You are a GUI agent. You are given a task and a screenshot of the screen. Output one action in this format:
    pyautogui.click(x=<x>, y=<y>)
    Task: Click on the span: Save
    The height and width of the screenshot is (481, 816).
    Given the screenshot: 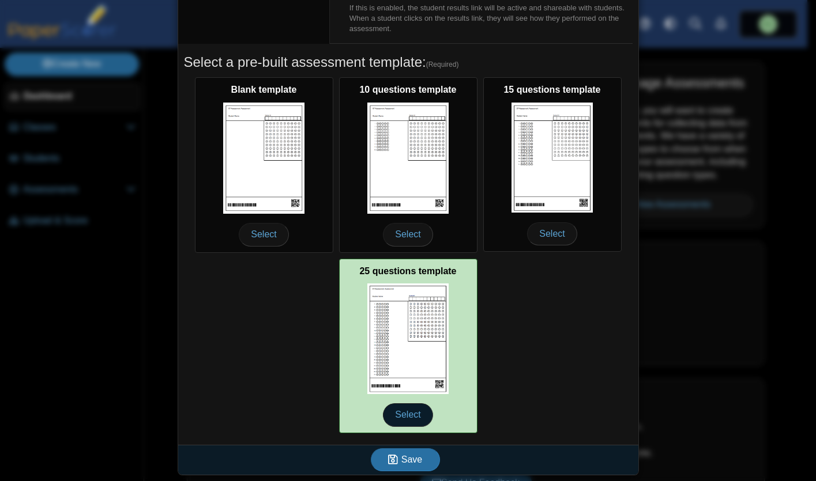 What is the action you would take?
    pyautogui.click(x=412, y=459)
    